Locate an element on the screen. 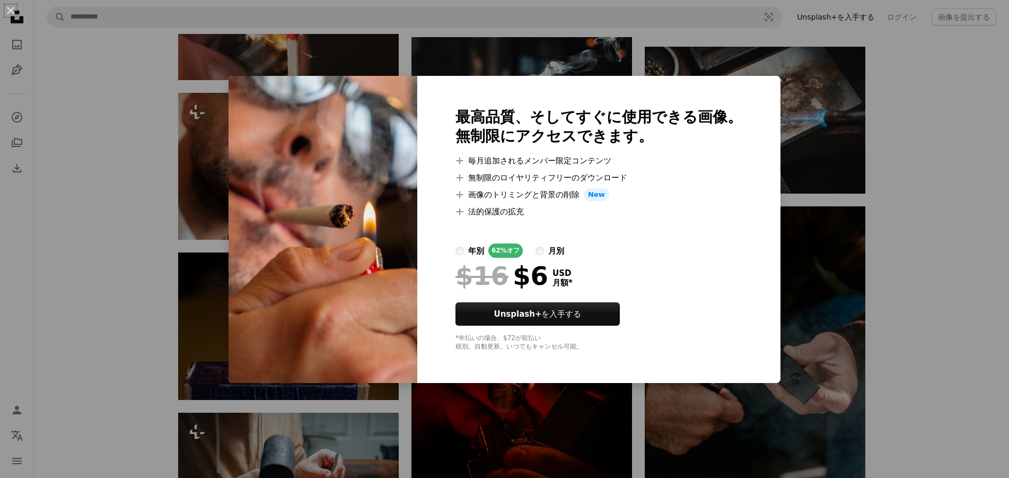  div: 月別 is located at coordinates (556, 251).